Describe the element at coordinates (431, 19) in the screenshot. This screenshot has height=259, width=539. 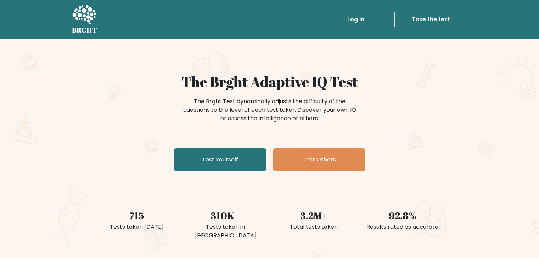
I see `a: Take the test` at that location.